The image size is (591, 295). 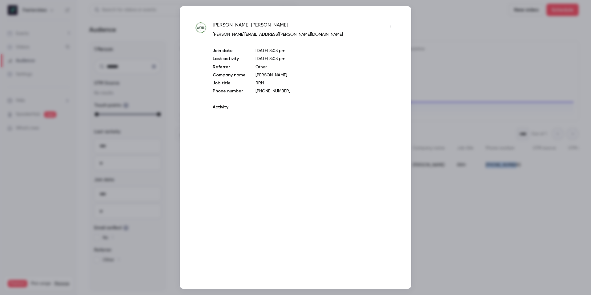 I want to click on p: RRH, so click(x=326, y=83).